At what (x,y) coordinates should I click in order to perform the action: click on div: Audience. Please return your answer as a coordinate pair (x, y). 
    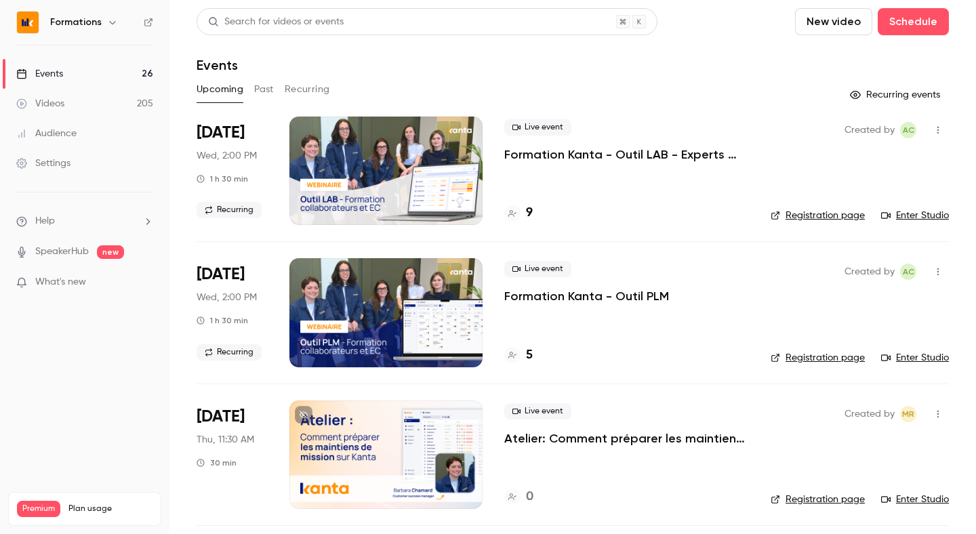
    Looking at the image, I should click on (46, 133).